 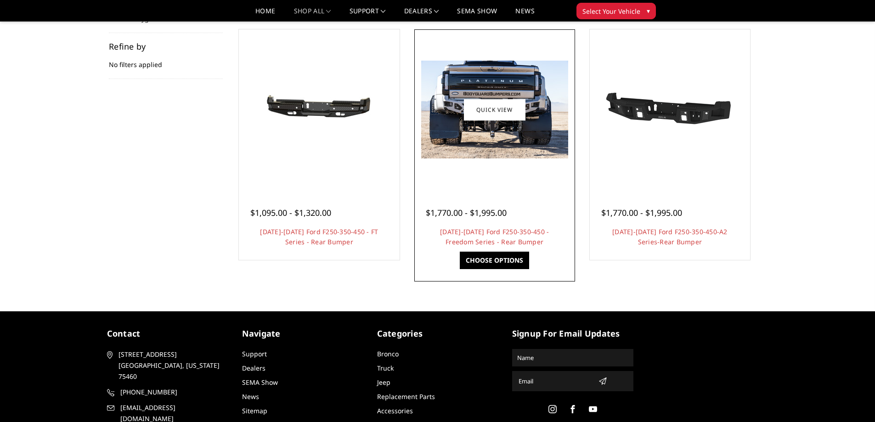 I want to click on button: Select Your Vehicle, so click(x=616, y=11).